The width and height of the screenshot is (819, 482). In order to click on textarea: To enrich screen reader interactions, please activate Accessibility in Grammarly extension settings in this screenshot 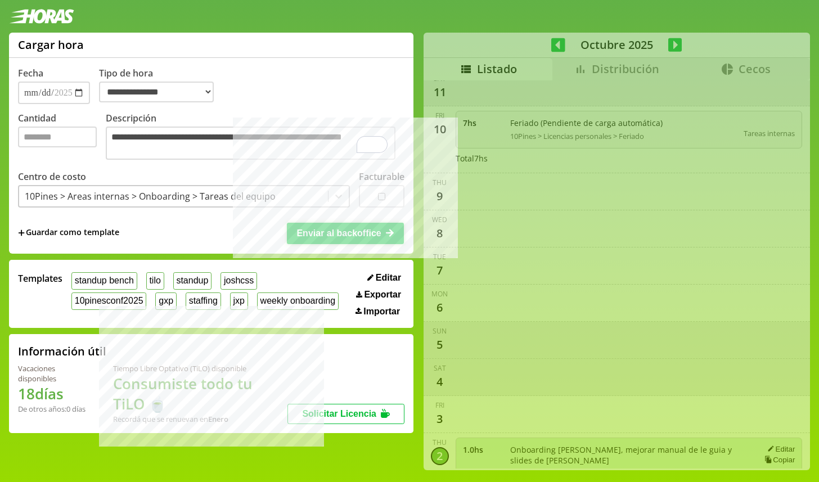, I will do `click(250, 143)`.